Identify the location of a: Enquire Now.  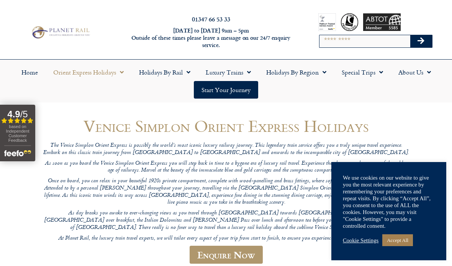
(226, 255).